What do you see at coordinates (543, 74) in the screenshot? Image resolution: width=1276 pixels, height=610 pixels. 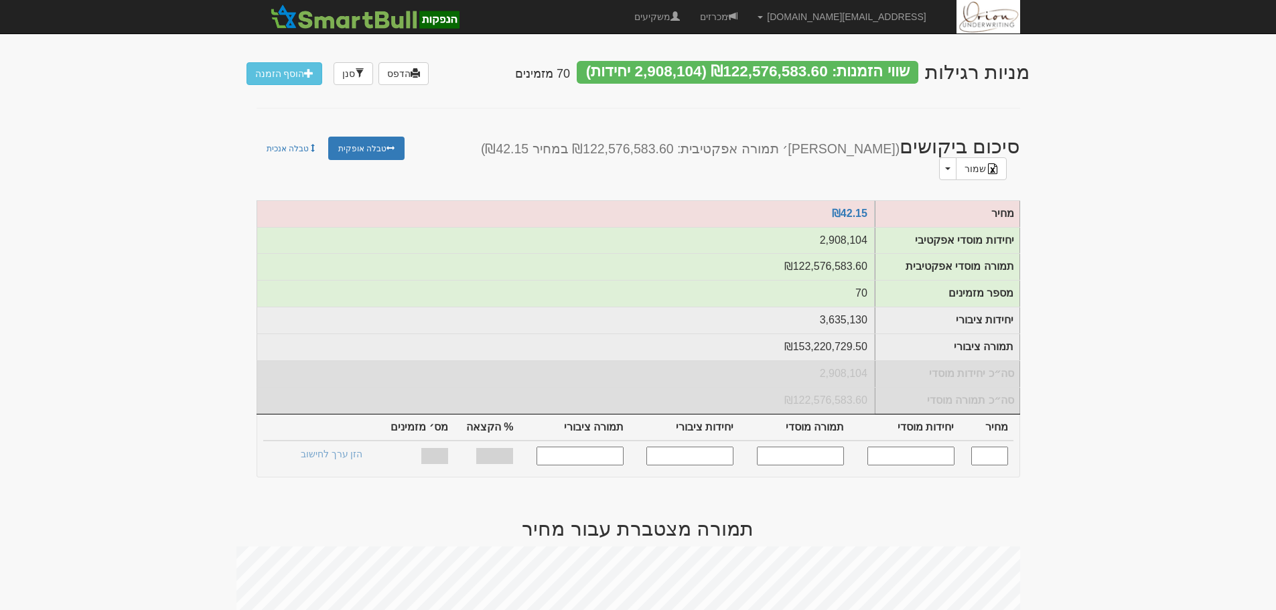 I see `h4: 70 מזמינים` at bounding box center [543, 74].